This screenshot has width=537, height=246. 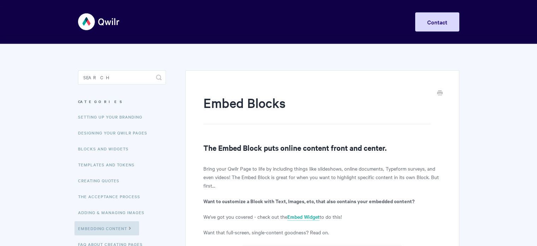 What do you see at coordinates (107, 228) in the screenshot?
I see `a: Embedding Content` at bounding box center [107, 228].